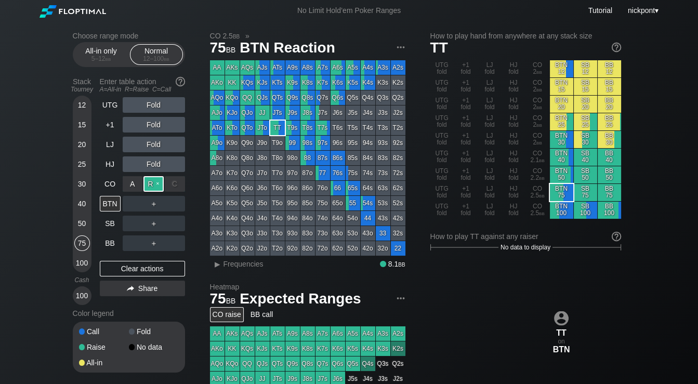  I want to click on div: 76o, so click(323, 188).